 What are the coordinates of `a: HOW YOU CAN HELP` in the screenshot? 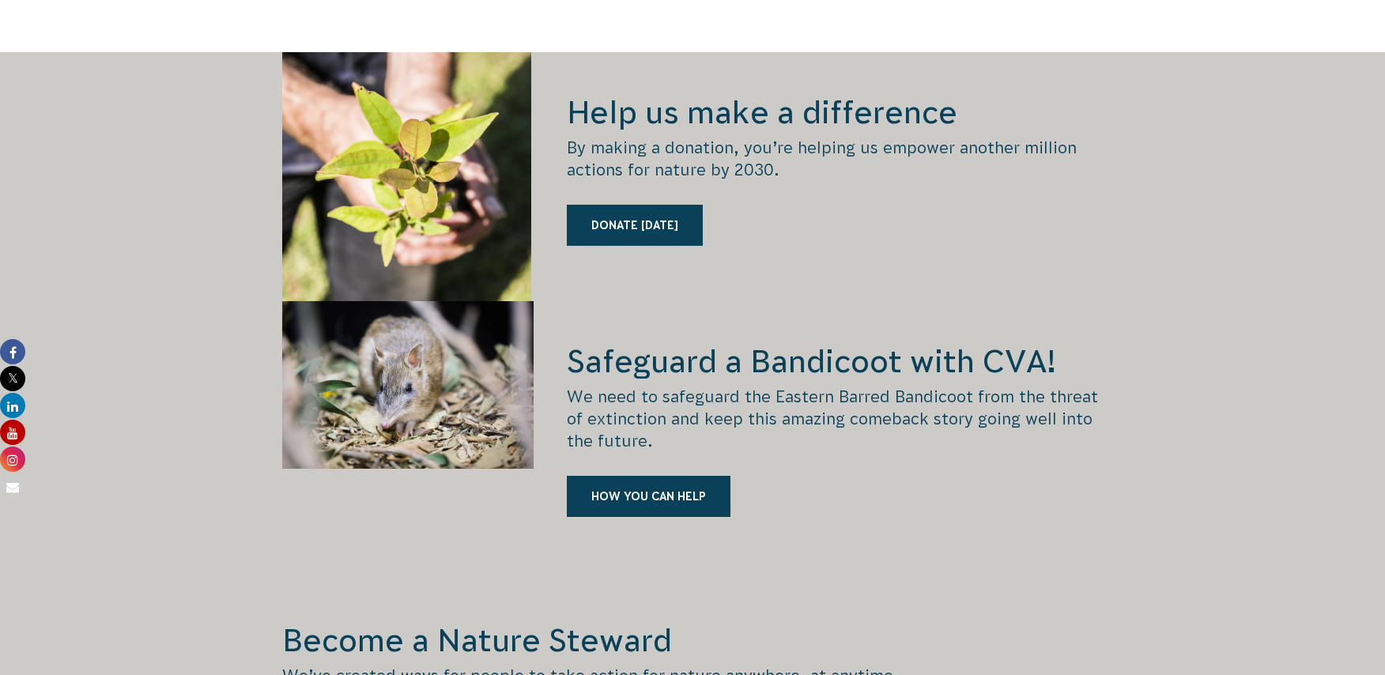 It's located at (648, 496).